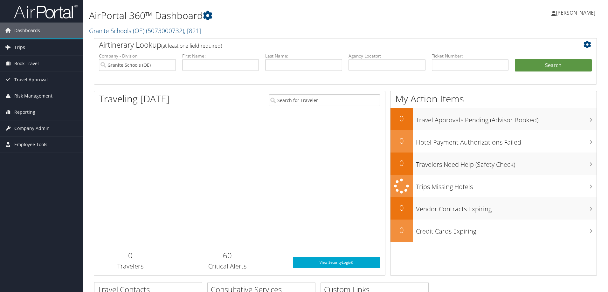  Describe the element at coordinates (260, 16) in the screenshot. I see `h1: AirPortal 360™ Dashboard` at that location.